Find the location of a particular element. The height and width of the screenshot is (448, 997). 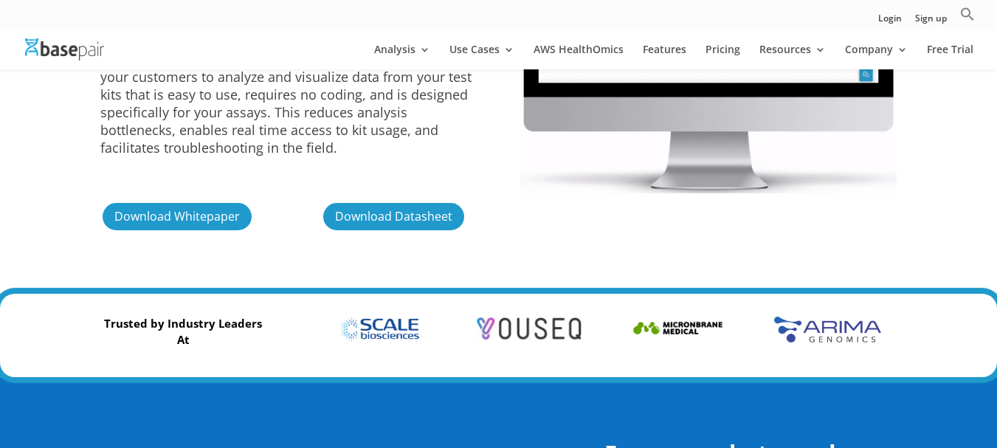

a: Download Datasheet is located at coordinates (393, 216).